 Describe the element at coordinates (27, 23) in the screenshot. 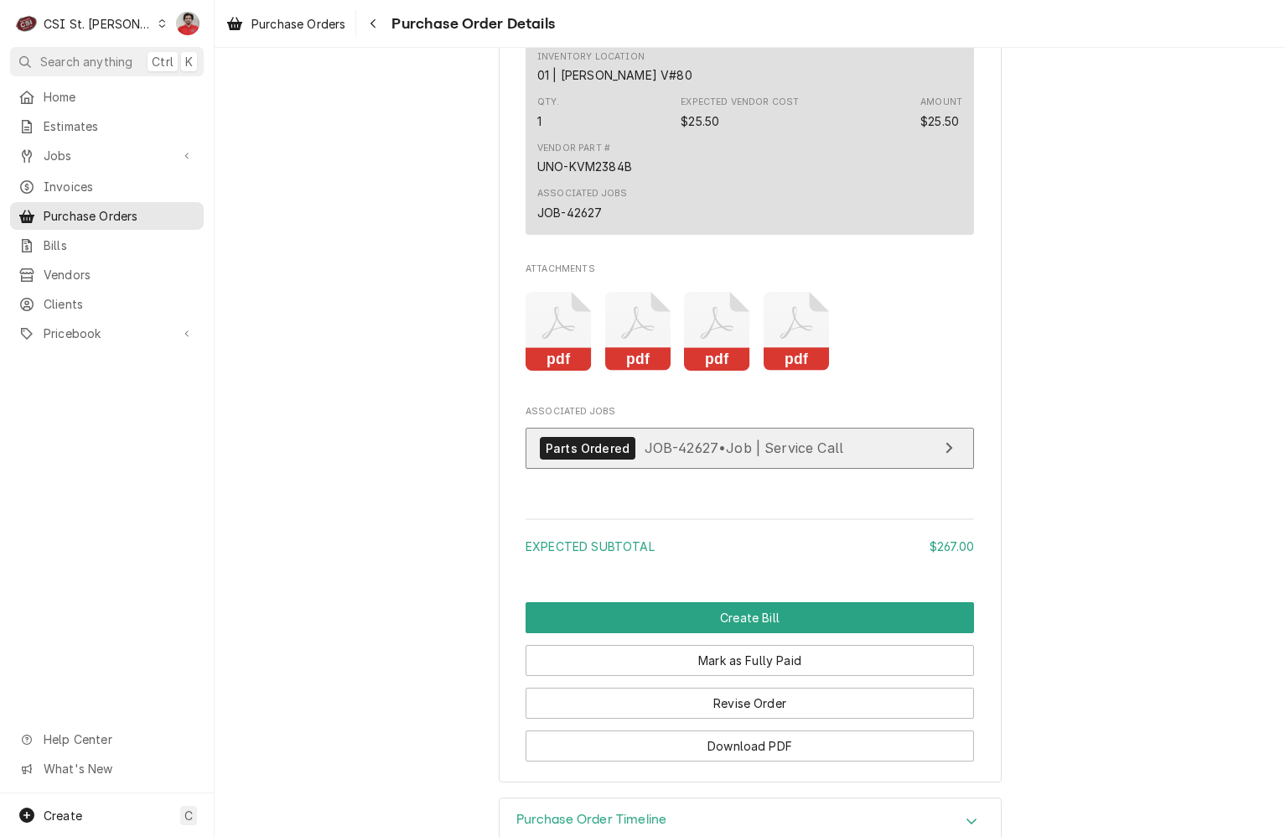

I see `div: CSI St. Louis's Avatar` at that location.